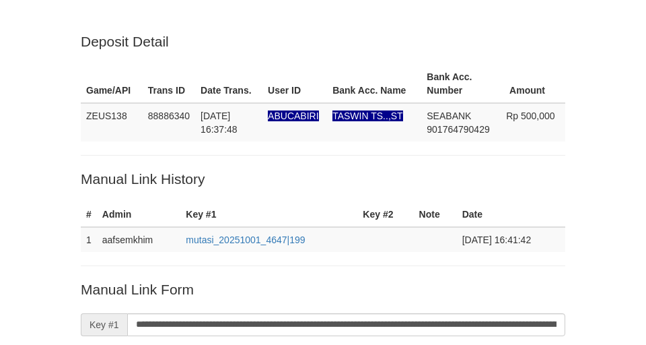 This screenshot has height=345, width=646. Describe the element at coordinates (374, 83) in the screenshot. I see `th: Bank Acc. Name` at that location.